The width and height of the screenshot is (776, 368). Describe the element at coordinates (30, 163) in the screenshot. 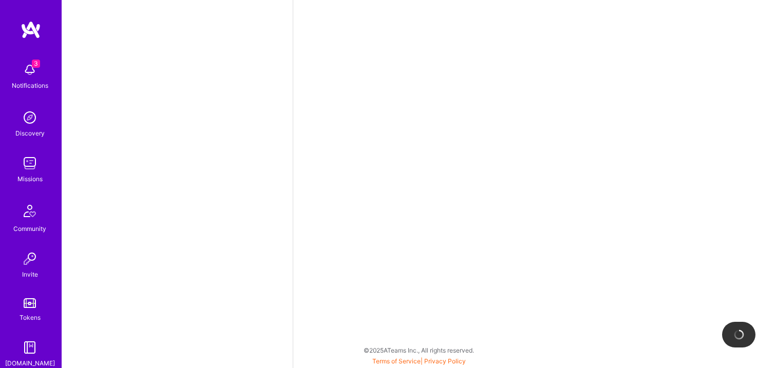

I see `img: teamwork` at that location.